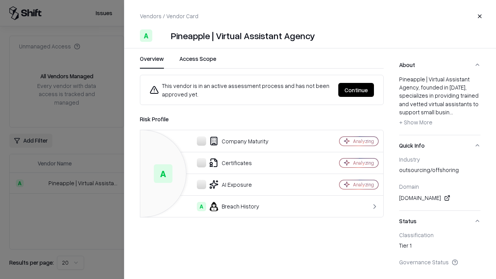 The height and width of the screenshot is (279, 496). Describe the element at coordinates (415, 122) in the screenshot. I see `button: + Show More` at that location.